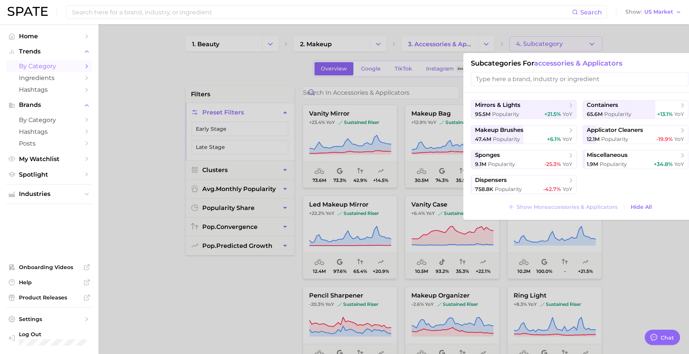  I want to click on a: Log out. Currently logged in with e-mail jenny.zeng@spate.nyc., so click(49, 338).